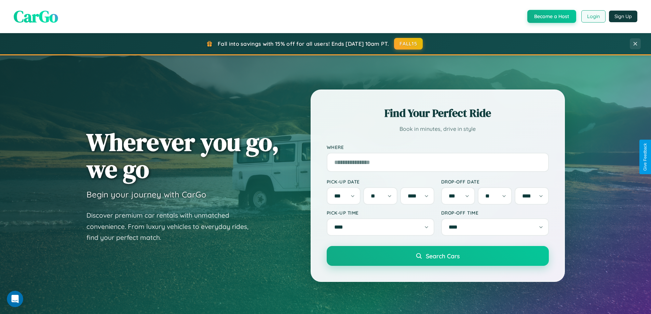 The width and height of the screenshot is (651, 314). What do you see at coordinates (409, 44) in the screenshot?
I see `button: FALL15` at bounding box center [409, 44].